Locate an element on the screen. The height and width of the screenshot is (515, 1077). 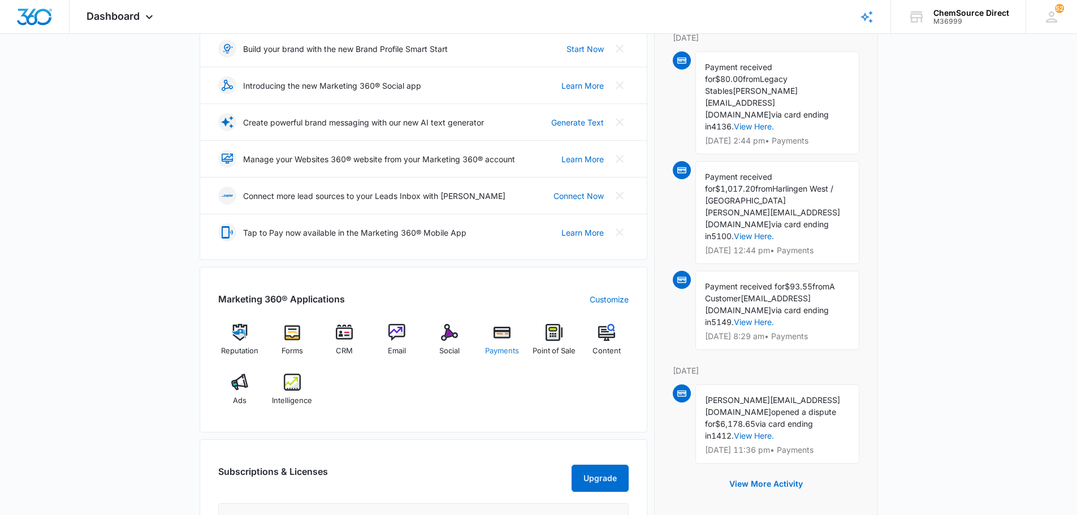
span: Point of Sale is located at coordinates (554, 351).